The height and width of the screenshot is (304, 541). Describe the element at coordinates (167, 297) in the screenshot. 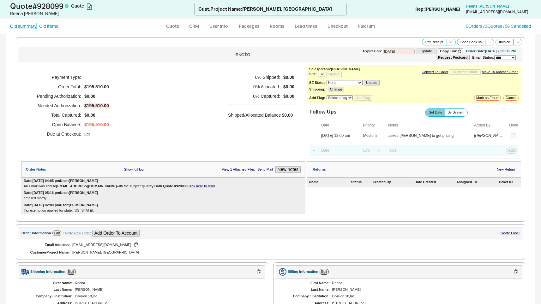

I see `div: Division 10,Inc` at that location.